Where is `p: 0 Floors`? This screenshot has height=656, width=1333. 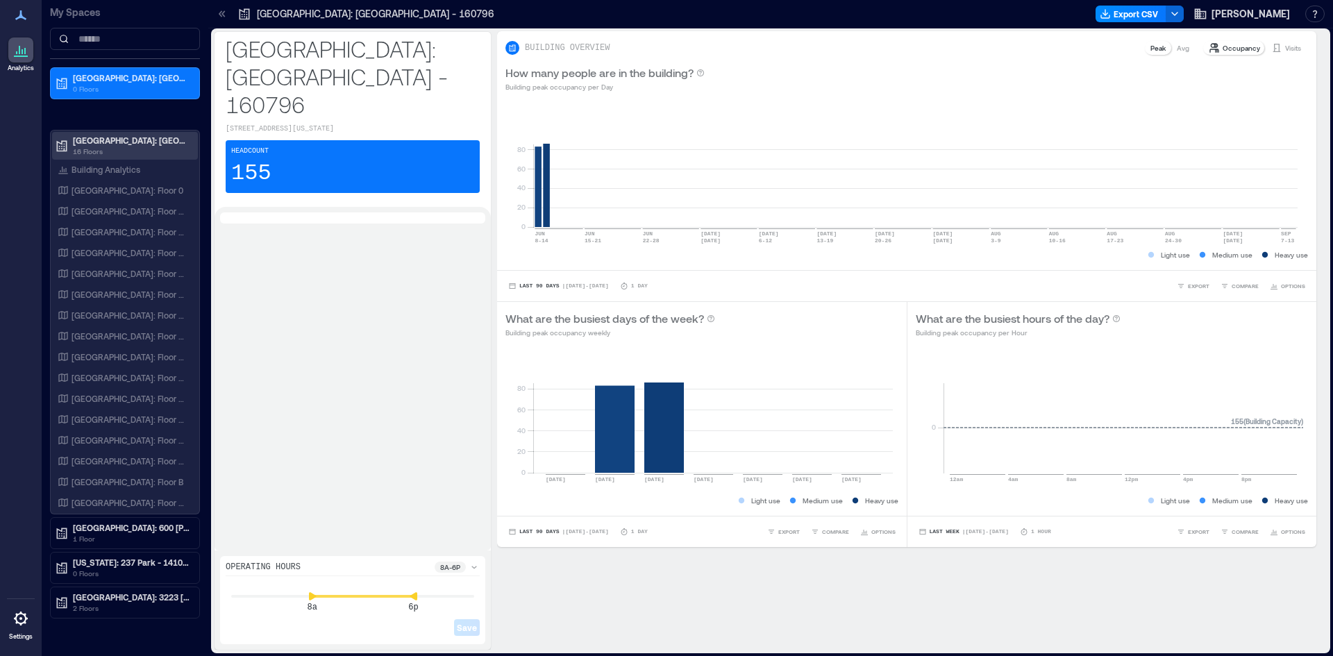 p: 0 Floors is located at coordinates (131, 89).